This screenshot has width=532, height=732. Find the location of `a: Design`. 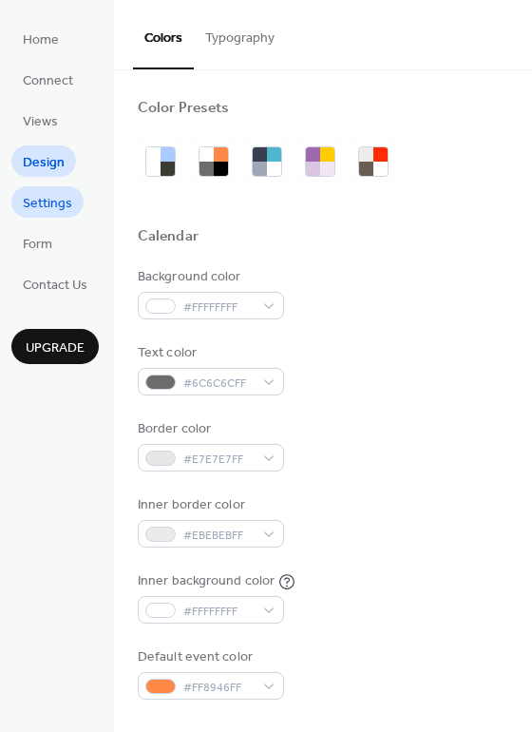

a: Design is located at coordinates (44, 161).